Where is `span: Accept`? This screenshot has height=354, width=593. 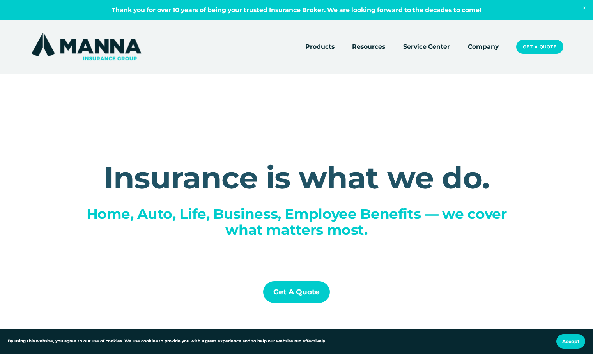 span: Accept is located at coordinates (570, 341).